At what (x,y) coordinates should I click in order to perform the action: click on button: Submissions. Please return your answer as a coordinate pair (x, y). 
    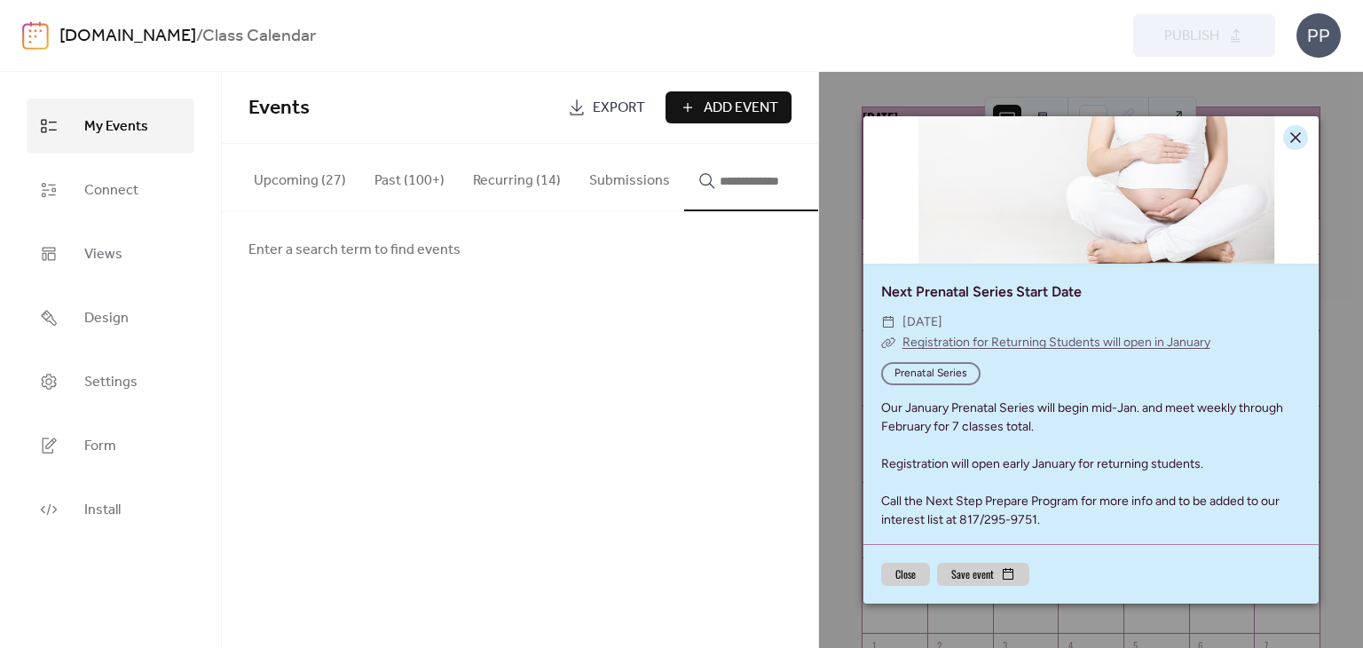
    Looking at the image, I should click on (629, 177).